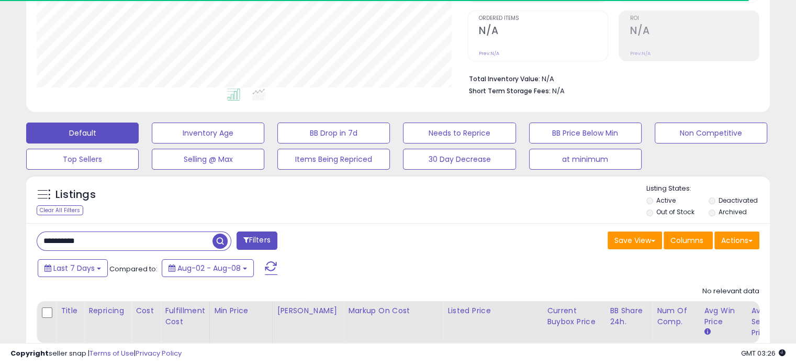 Image resolution: width=796 pixels, height=364 pixels. Describe the element at coordinates (676, 316) in the screenshot. I see `div: Num of Comp.` at that location.